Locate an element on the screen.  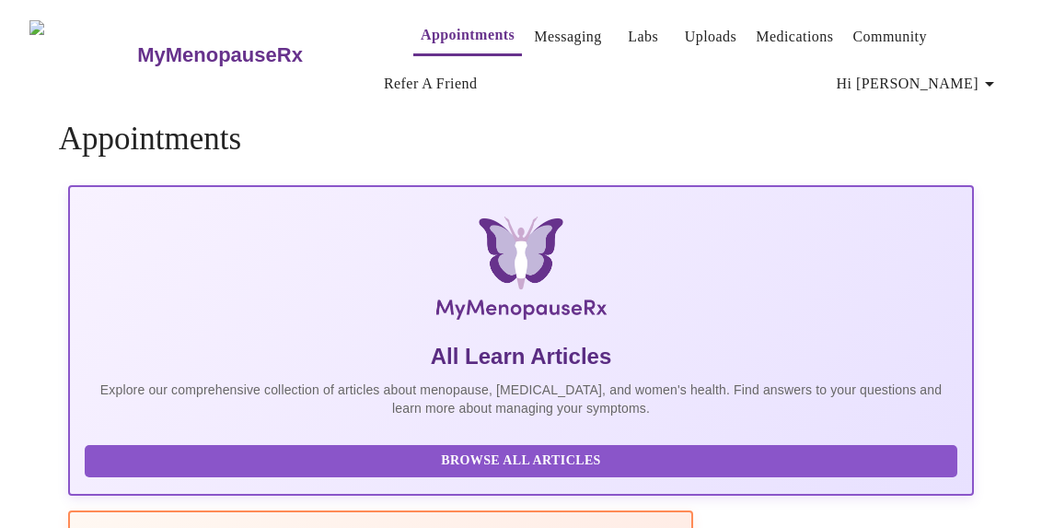
span: Browse All Articles is located at coordinates (521, 460).